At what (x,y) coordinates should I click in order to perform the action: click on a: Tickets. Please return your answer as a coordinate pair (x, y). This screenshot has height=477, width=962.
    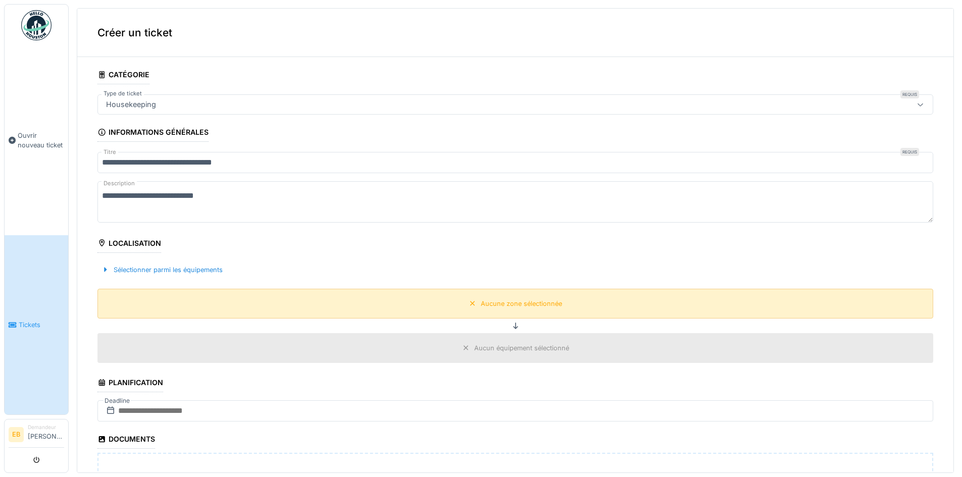
    Looking at the image, I should click on (36, 325).